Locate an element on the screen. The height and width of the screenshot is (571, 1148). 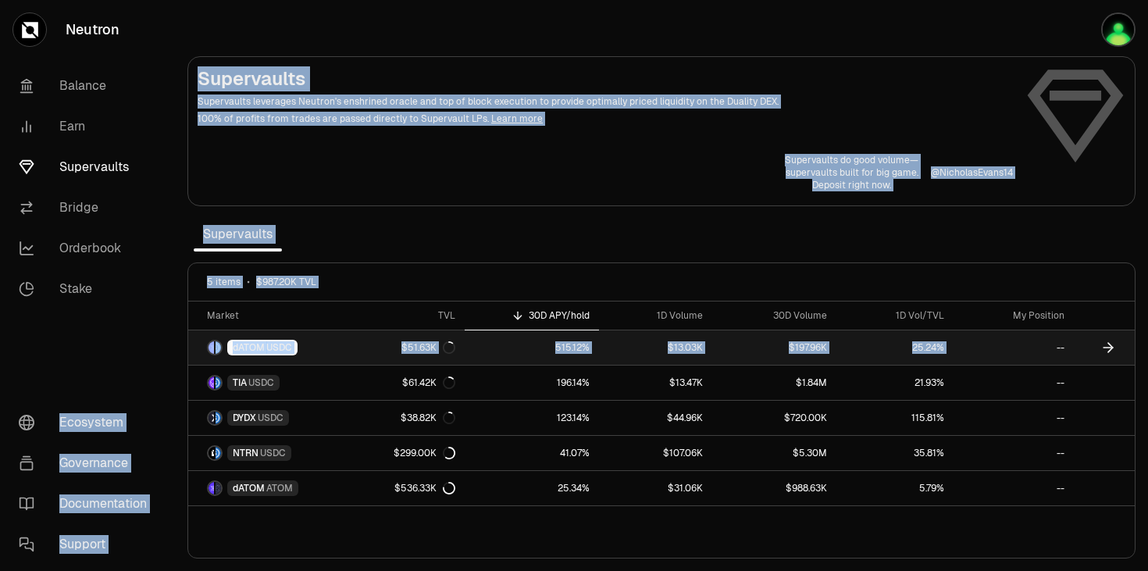
a: @NicholasEvans14 is located at coordinates (972, 173).